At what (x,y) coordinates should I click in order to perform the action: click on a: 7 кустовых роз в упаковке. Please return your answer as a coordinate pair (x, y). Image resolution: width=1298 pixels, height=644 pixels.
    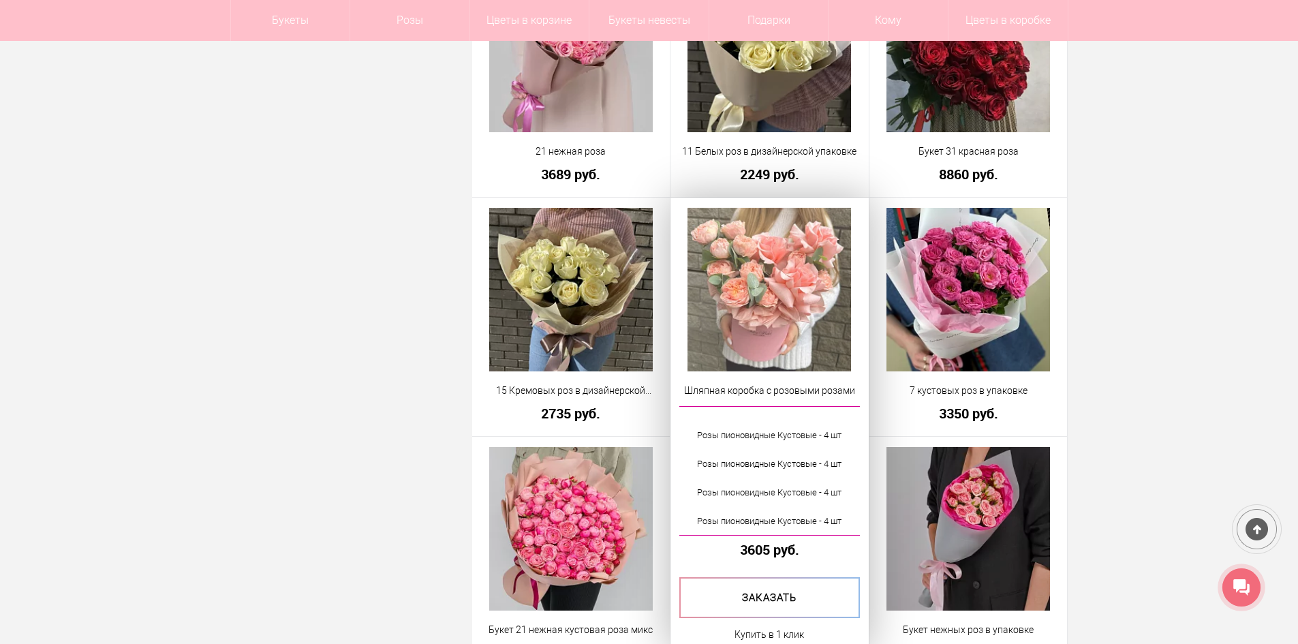
    Looking at the image, I should click on (968, 390).